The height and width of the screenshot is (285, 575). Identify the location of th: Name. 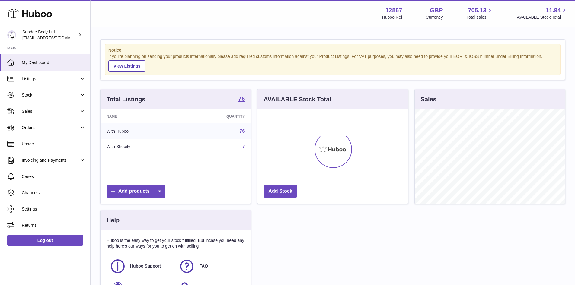
(141, 117).